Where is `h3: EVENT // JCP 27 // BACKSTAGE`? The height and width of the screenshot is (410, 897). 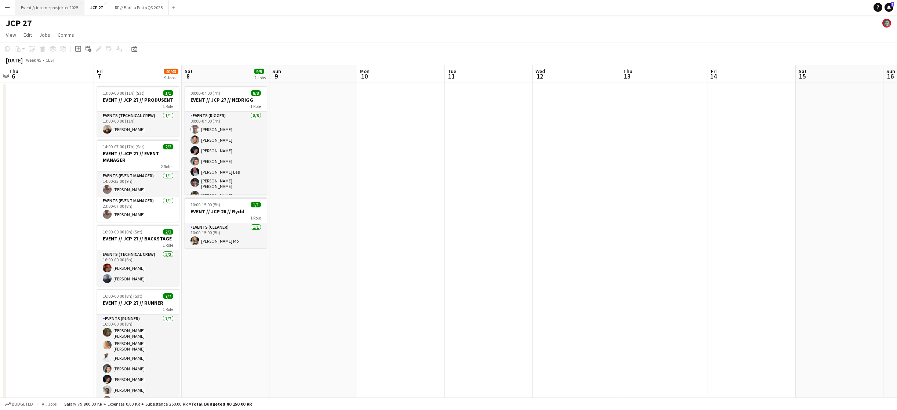 h3: EVENT // JCP 27 // BACKSTAGE is located at coordinates (138, 239).